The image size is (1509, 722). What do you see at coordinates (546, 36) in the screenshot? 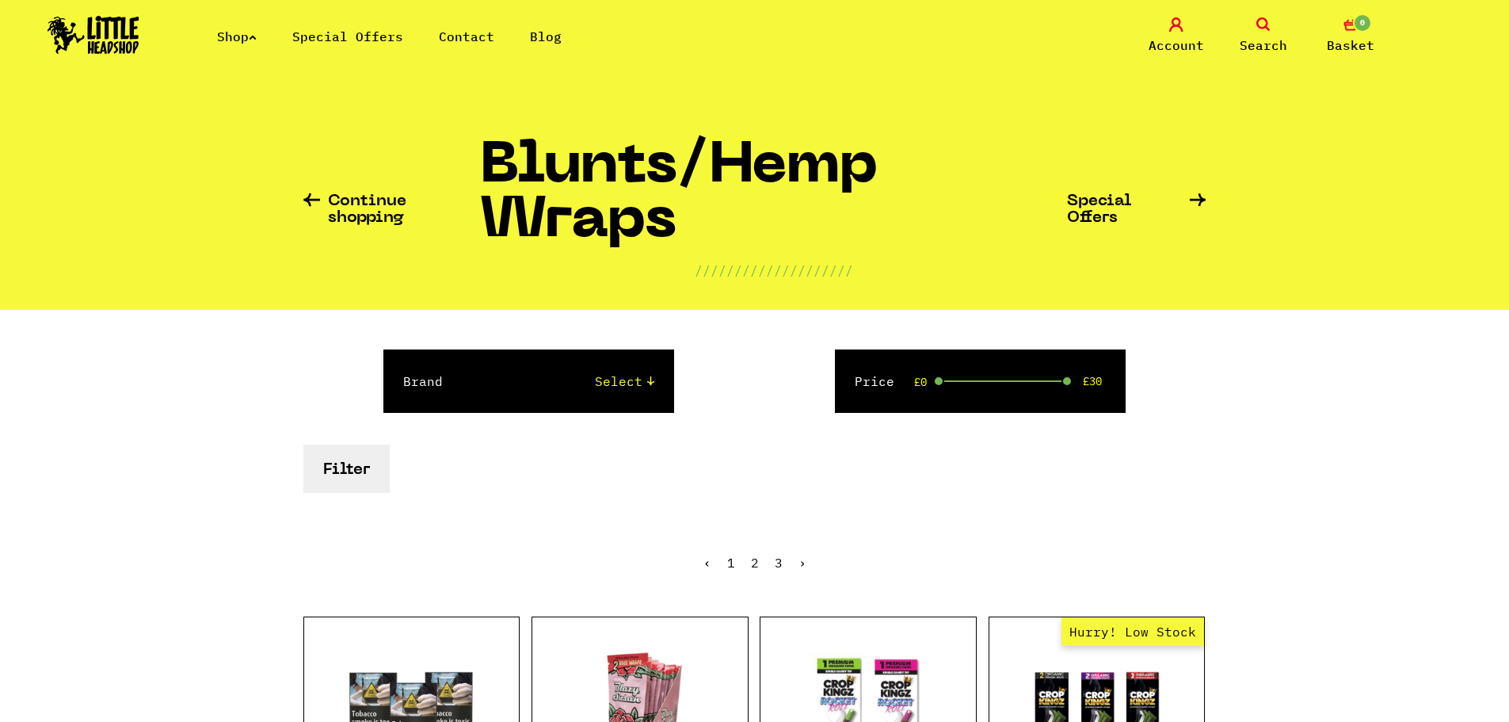
I see `a: Blog` at bounding box center [546, 36].